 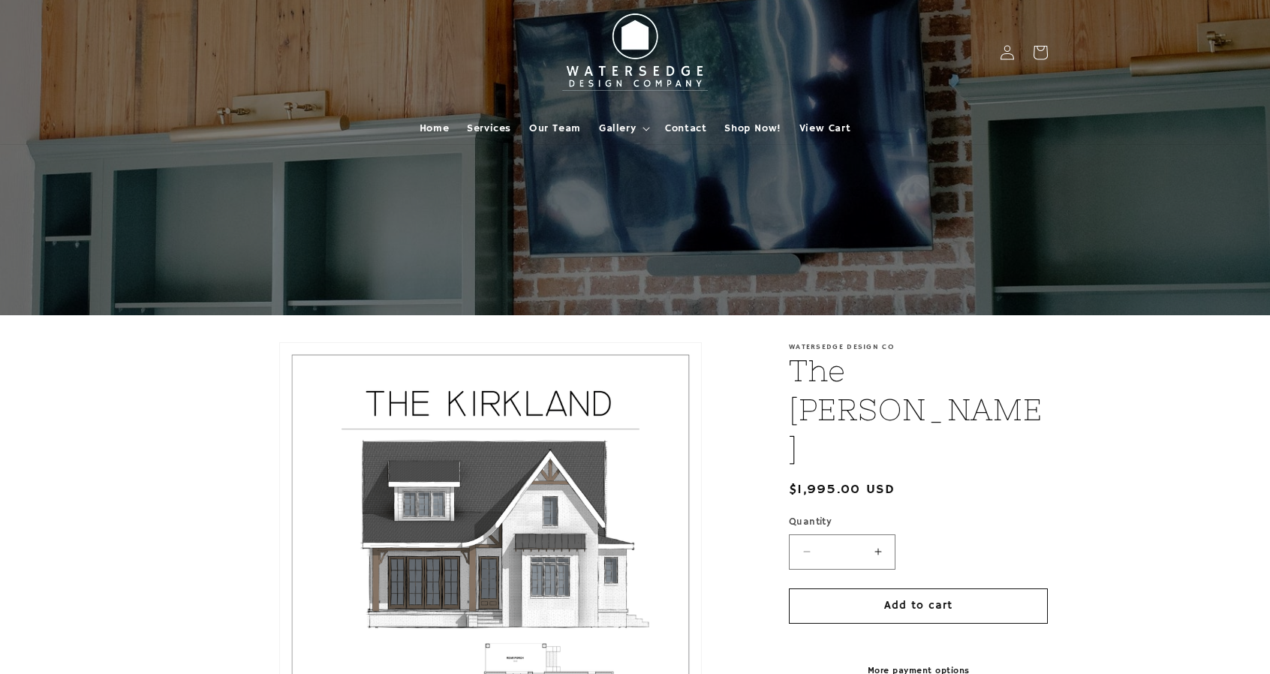 I want to click on a: Services, so click(x=488, y=128).